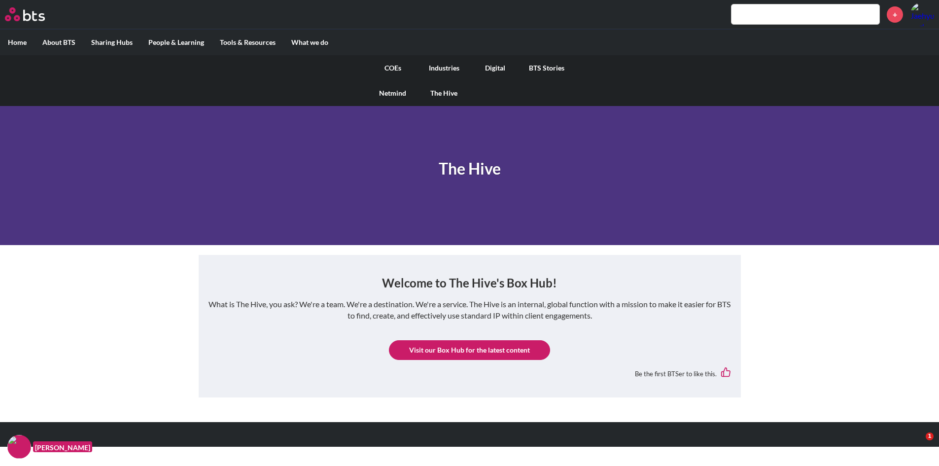 Image resolution: width=939 pixels, height=466 pixels. I want to click on div: Be the first BTSer to like this., so click(470, 373).